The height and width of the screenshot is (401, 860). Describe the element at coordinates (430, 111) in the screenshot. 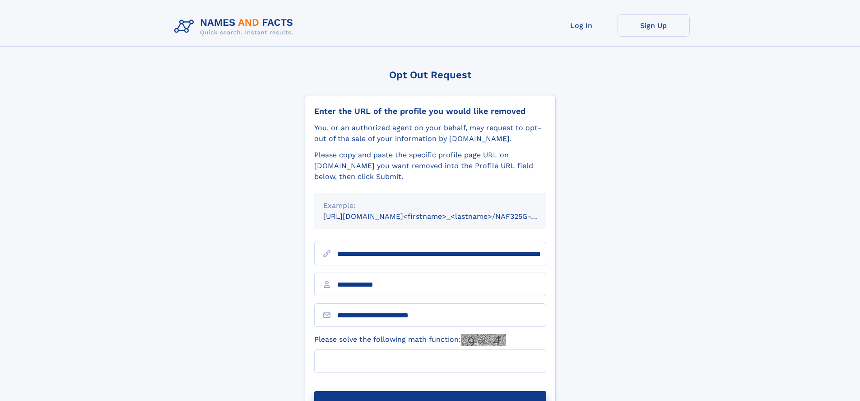

I see `div: Enter the URL of the profile you would like removed` at that location.